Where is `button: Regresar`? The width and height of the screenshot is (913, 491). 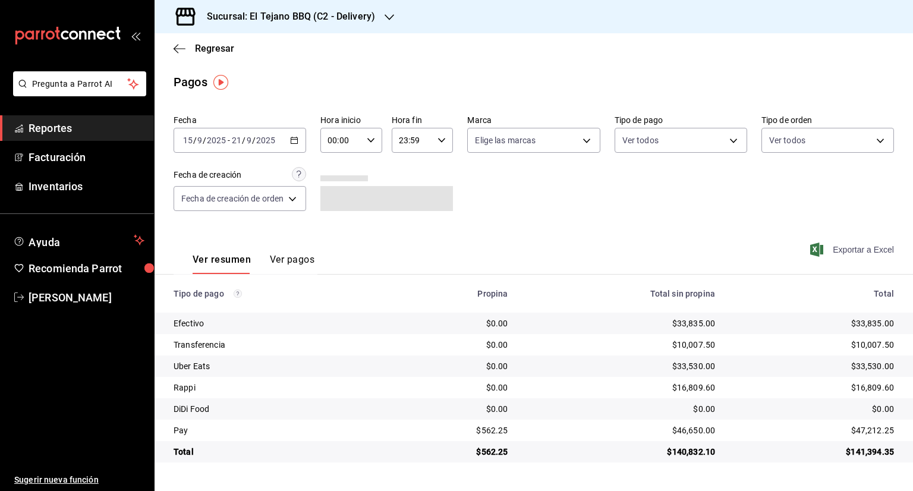
button: Regresar is located at coordinates (204, 48).